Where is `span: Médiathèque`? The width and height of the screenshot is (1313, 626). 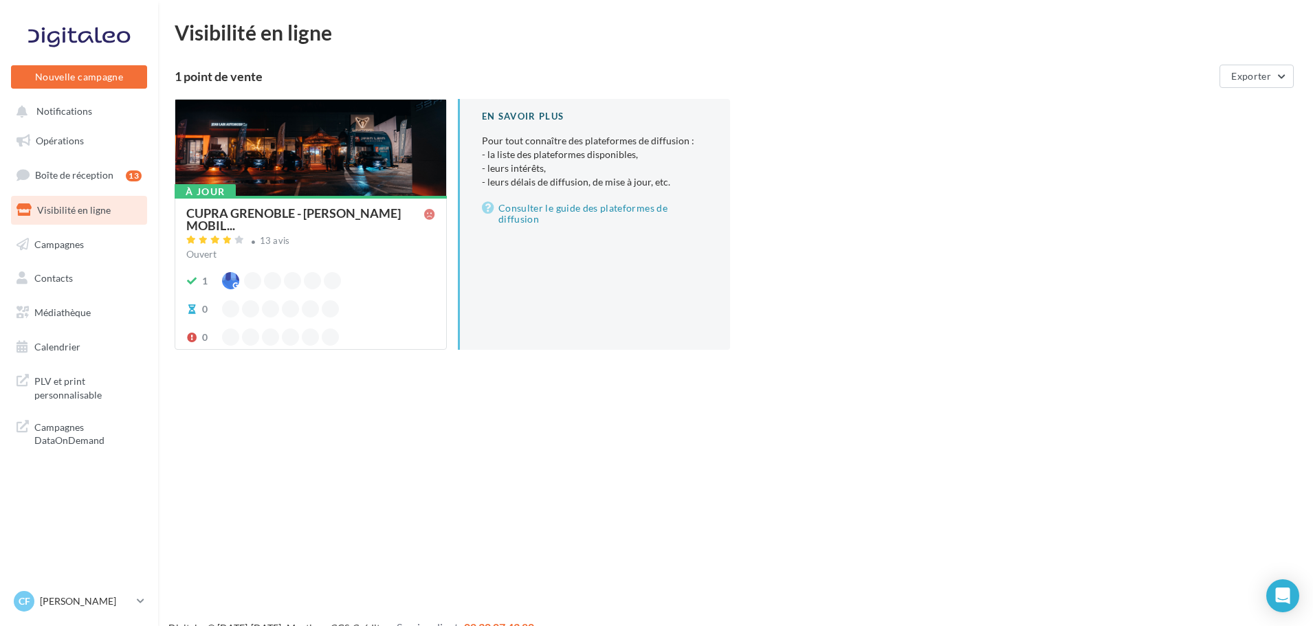 span: Médiathèque is located at coordinates (63, 312).